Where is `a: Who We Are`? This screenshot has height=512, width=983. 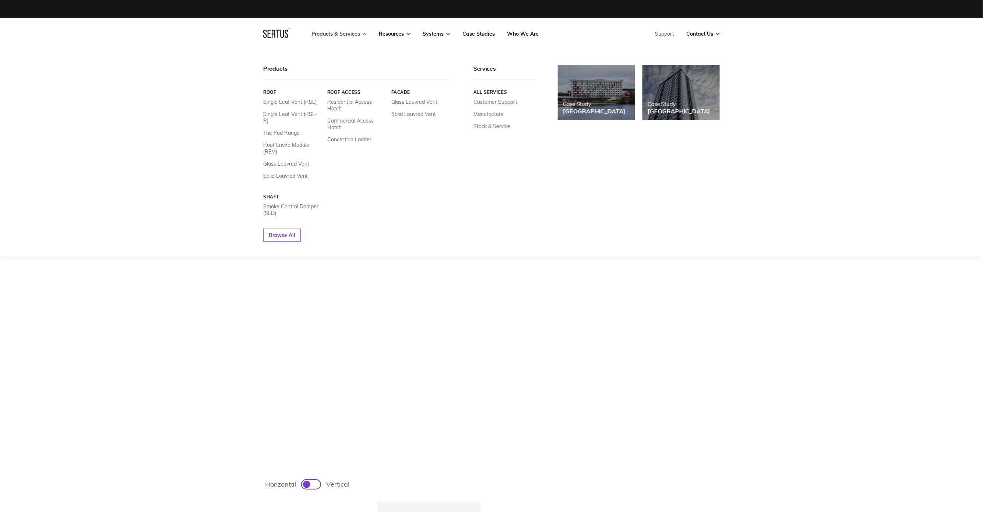
a: Who We Are is located at coordinates (523, 34).